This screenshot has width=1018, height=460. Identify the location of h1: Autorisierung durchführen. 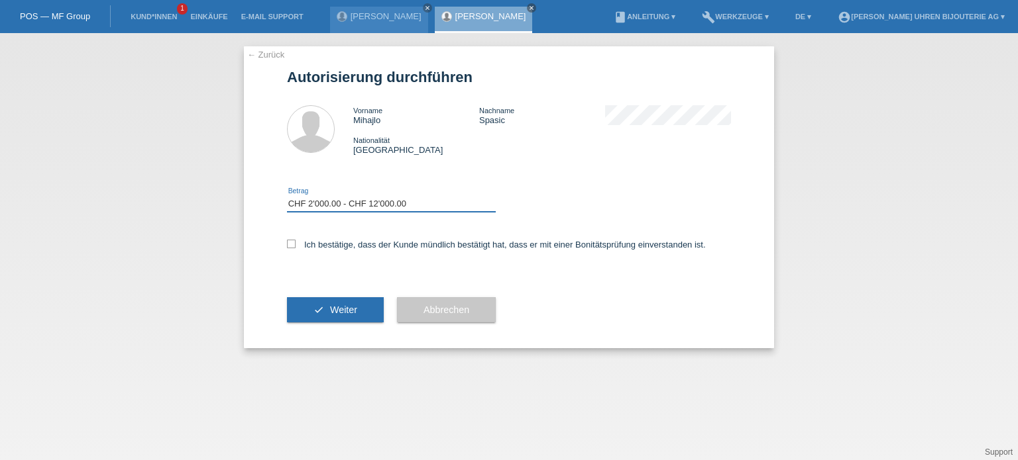
(509, 77).